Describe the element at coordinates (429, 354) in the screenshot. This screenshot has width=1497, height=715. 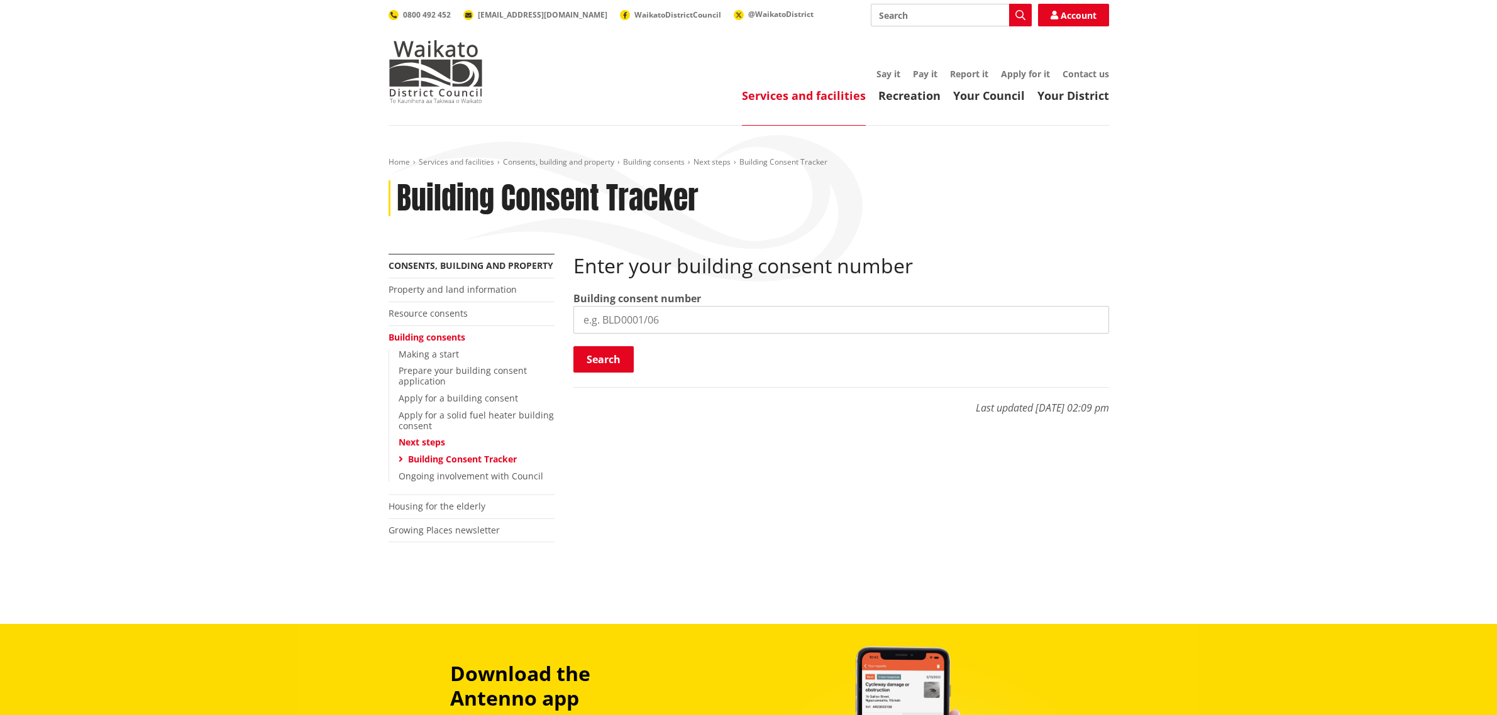
I see `a: Making a start` at that location.